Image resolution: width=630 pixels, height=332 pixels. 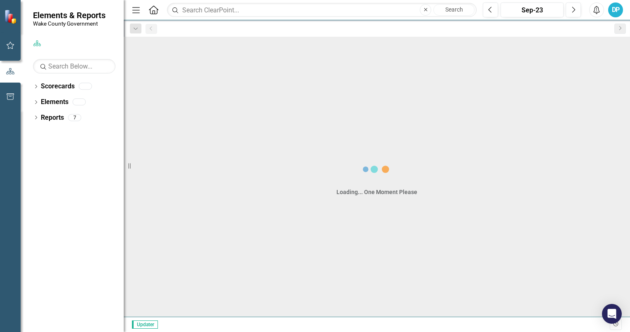 I want to click on button: Search, so click(x=454, y=10).